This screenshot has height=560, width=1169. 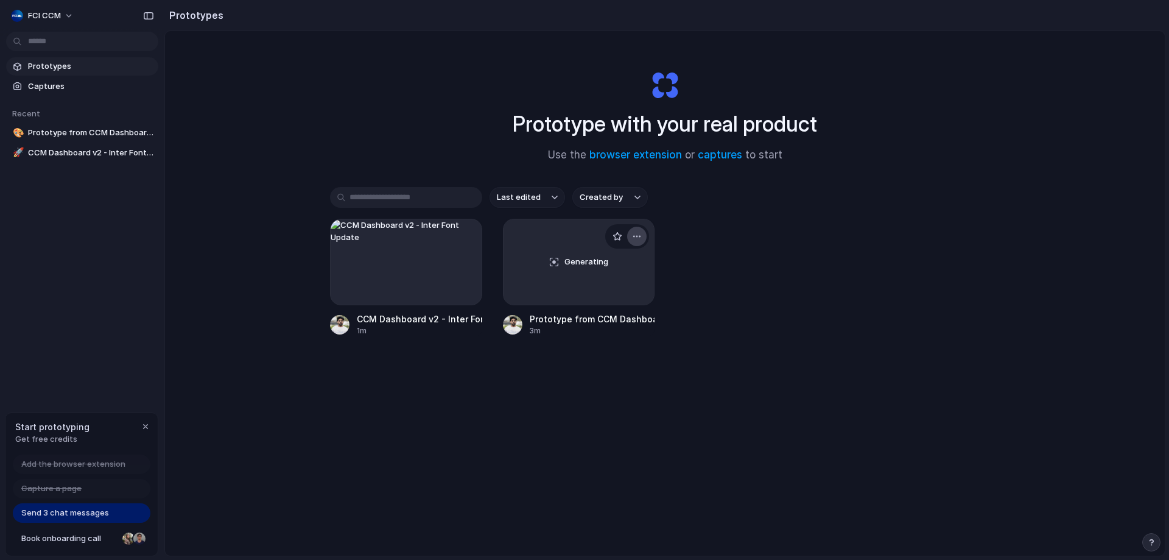 I want to click on span: Prototype from CCM Dashboard v3, so click(x=91, y=133).